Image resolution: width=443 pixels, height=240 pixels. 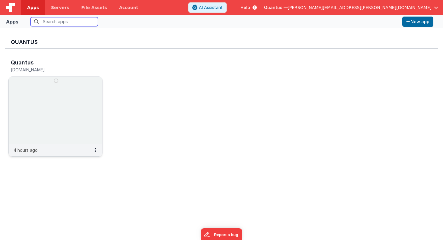 I want to click on span: AI Assistant, so click(x=210, y=8).